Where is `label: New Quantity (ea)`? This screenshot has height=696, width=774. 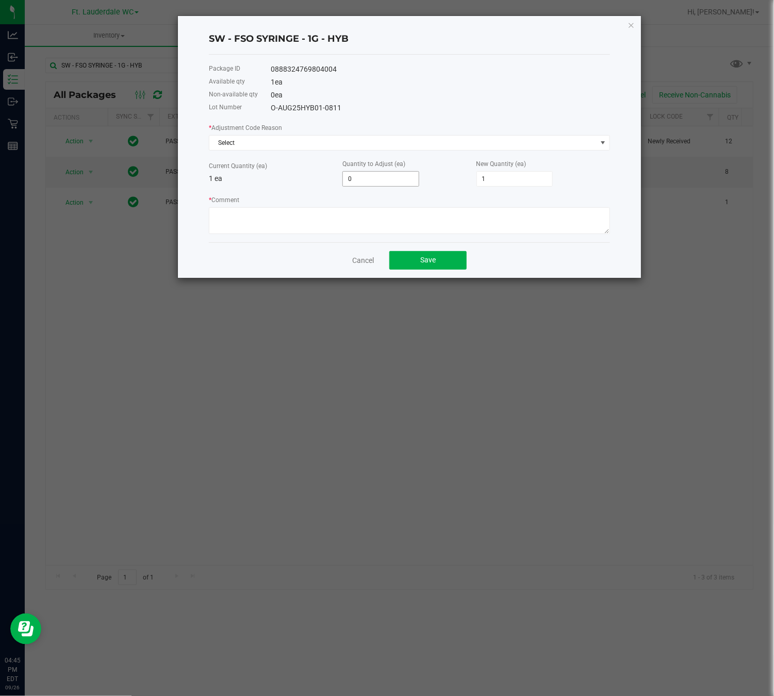
label: New Quantity (ea) is located at coordinates (501, 164).